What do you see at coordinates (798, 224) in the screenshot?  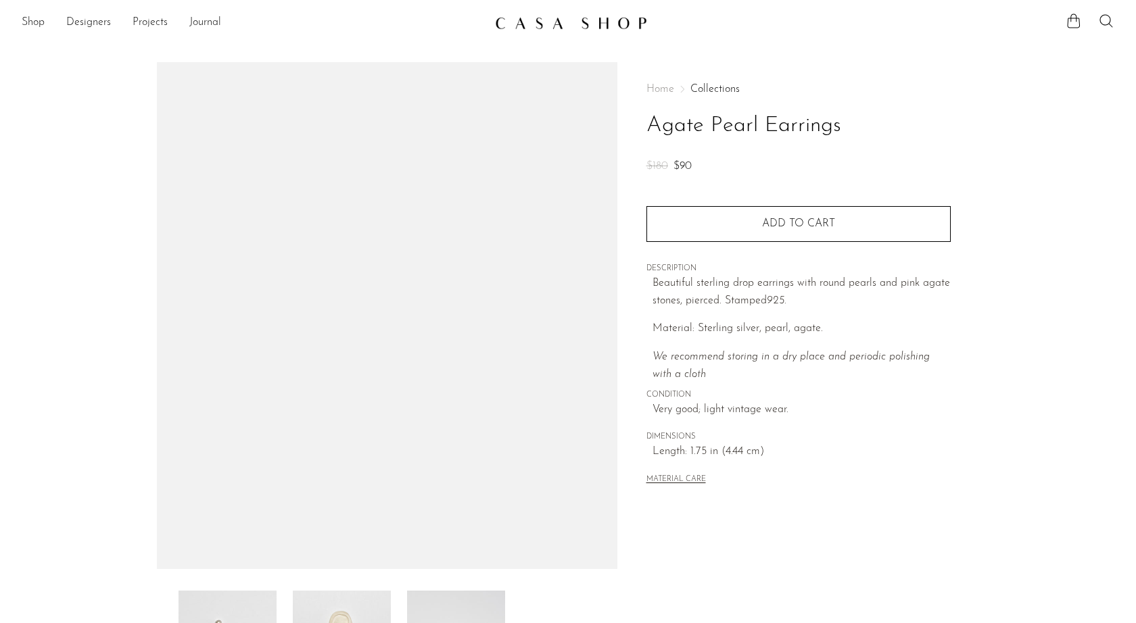 I see `button: Add to cart` at bounding box center [798, 224].